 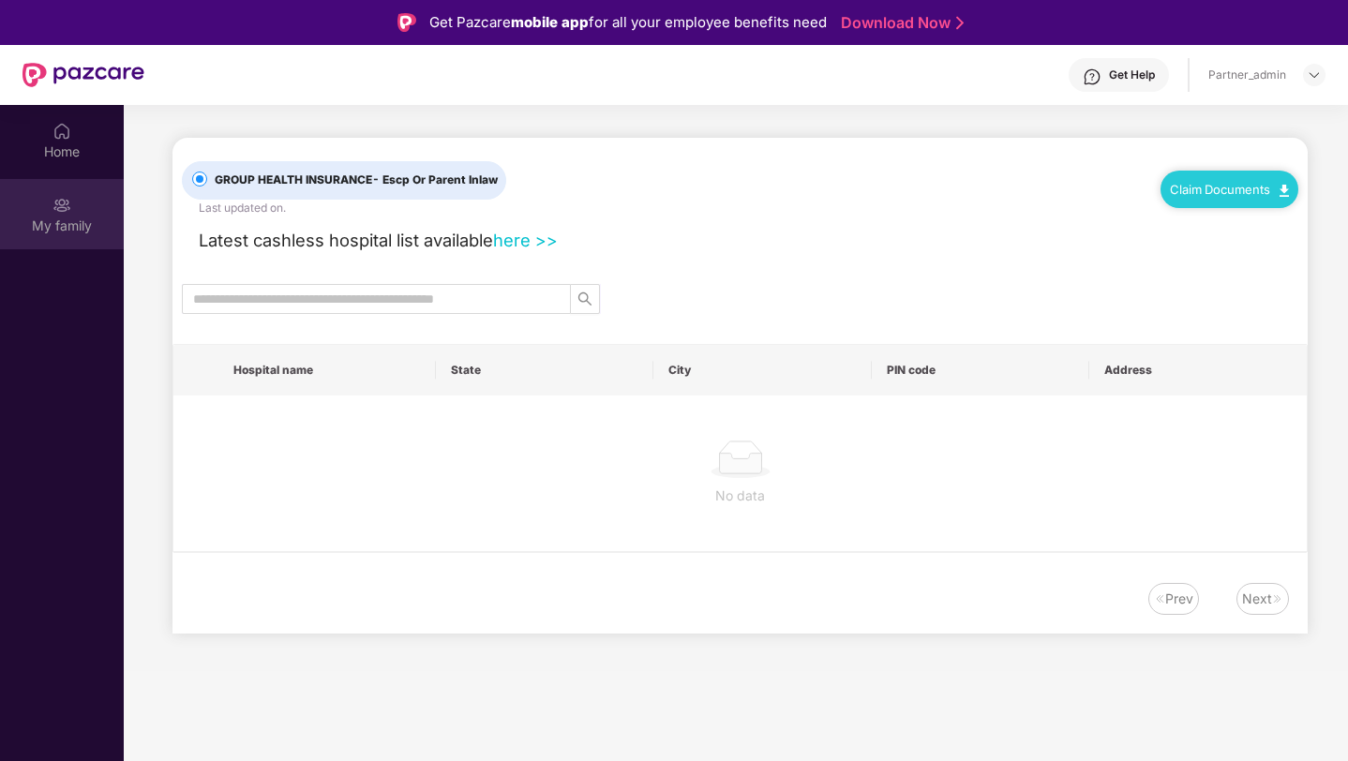 What do you see at coordinates (544, 370) in the screenshot?
I see `th: State` at bounding box center [544, 370].